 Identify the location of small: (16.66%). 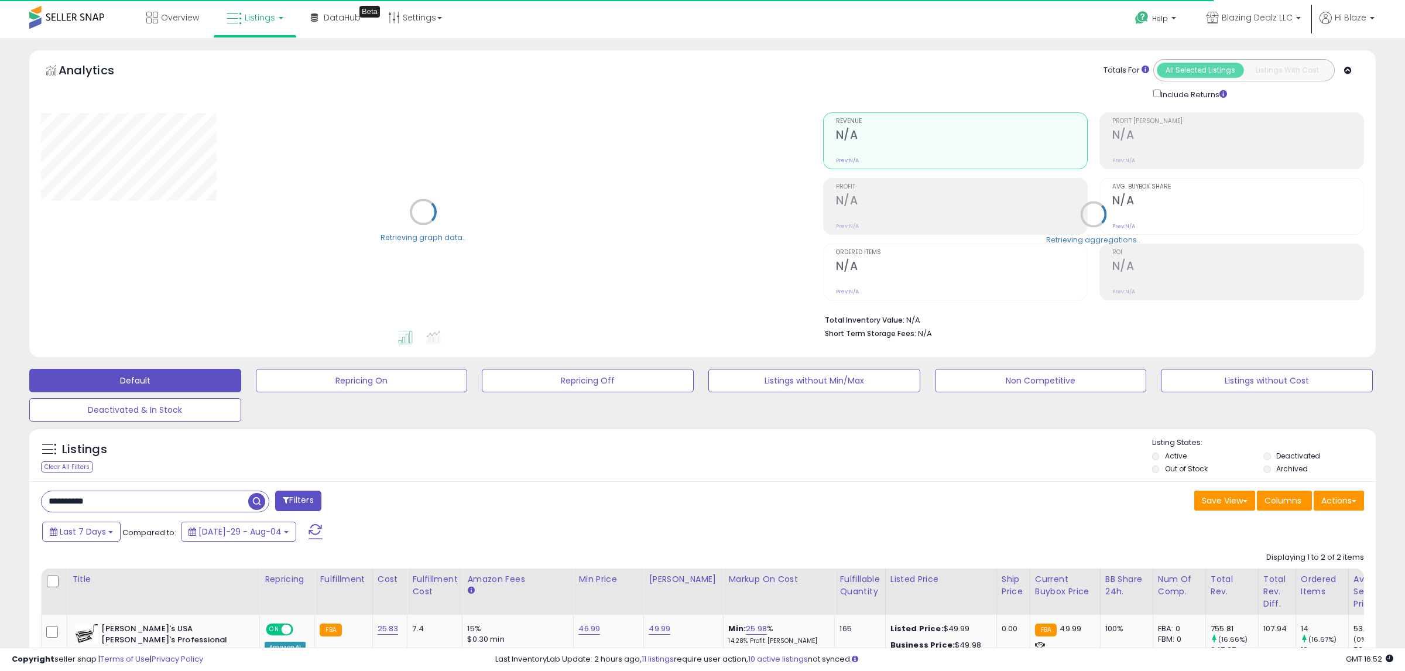
(1233, 639).